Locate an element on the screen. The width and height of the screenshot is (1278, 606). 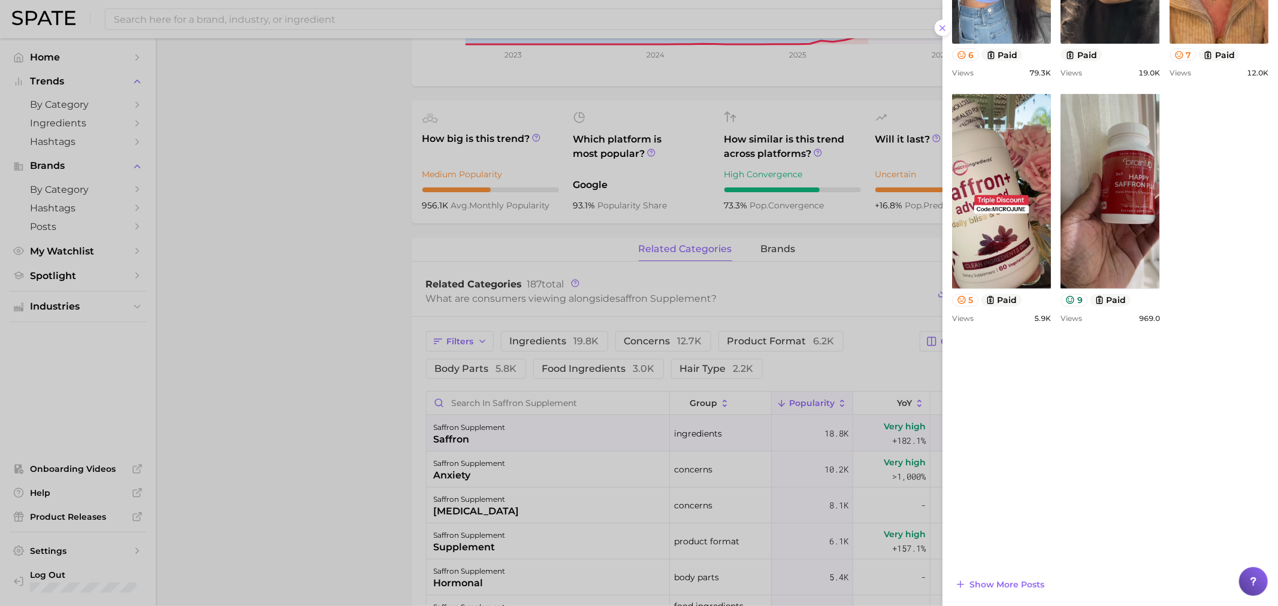
span: 19.0k is located at coordinates (1149, 72).